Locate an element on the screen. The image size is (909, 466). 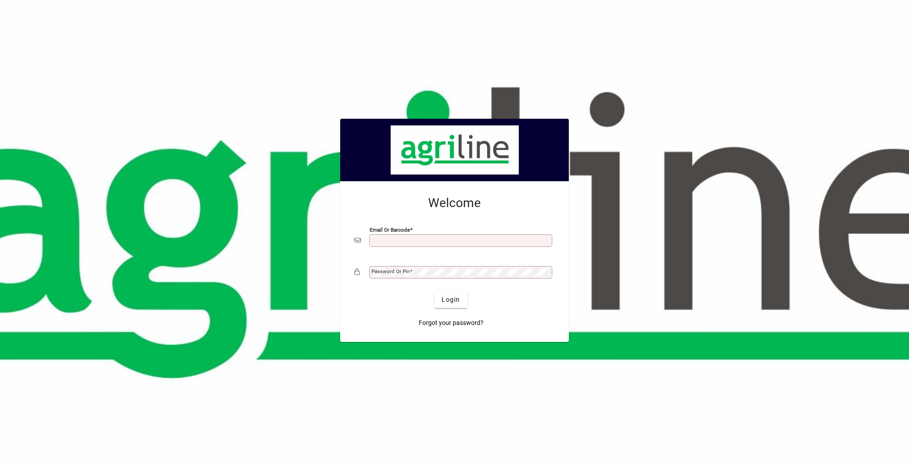
a: Forgot your password? is located at coordinates (451, 323).